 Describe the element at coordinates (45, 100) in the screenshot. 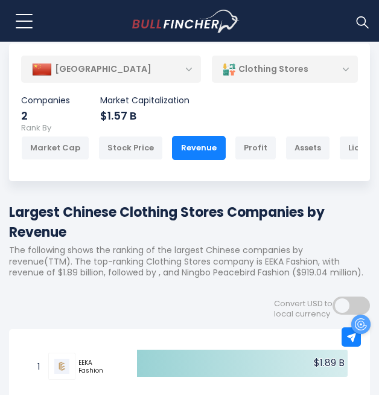

I see `p: Companies` at that location.